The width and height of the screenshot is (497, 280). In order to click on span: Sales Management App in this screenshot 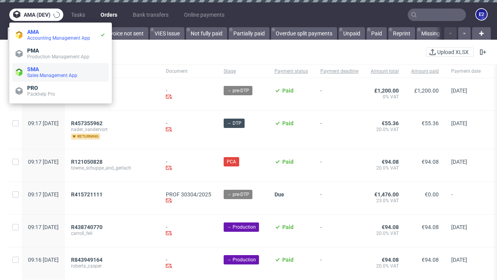, I will do `click(52, 75)`.